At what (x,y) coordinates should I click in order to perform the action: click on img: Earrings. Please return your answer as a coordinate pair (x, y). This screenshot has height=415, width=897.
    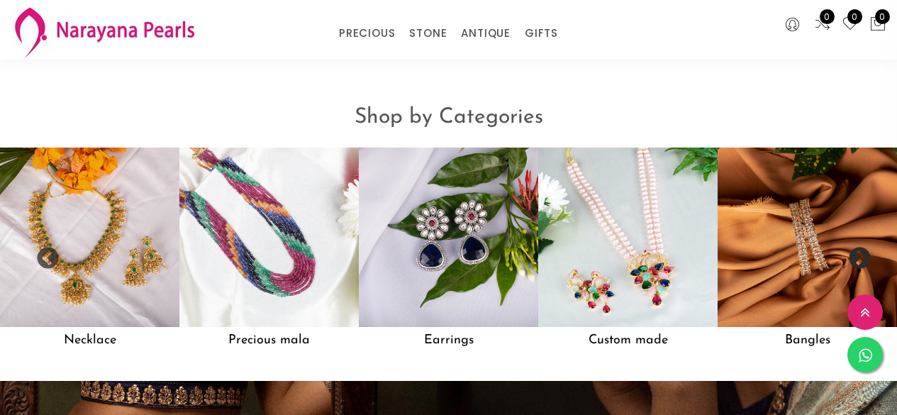
    Looking at the image, I should click on (448, 237).